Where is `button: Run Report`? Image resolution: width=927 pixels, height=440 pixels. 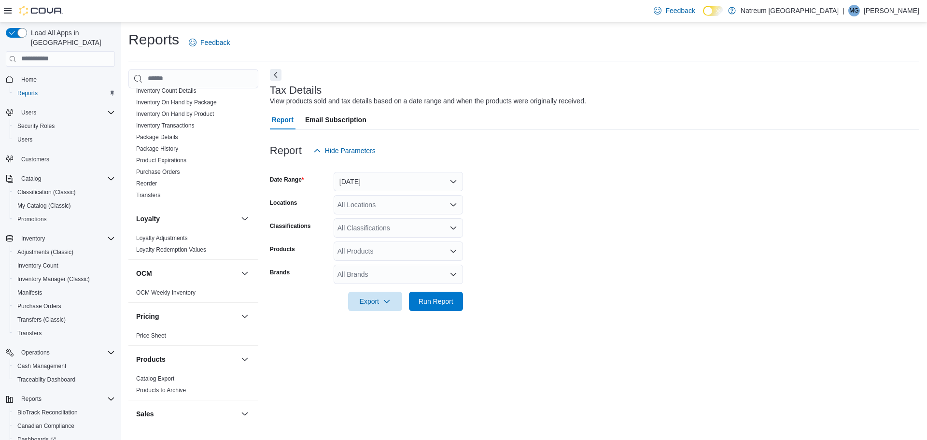 button: Run Report is located at coordinates (436, 301).